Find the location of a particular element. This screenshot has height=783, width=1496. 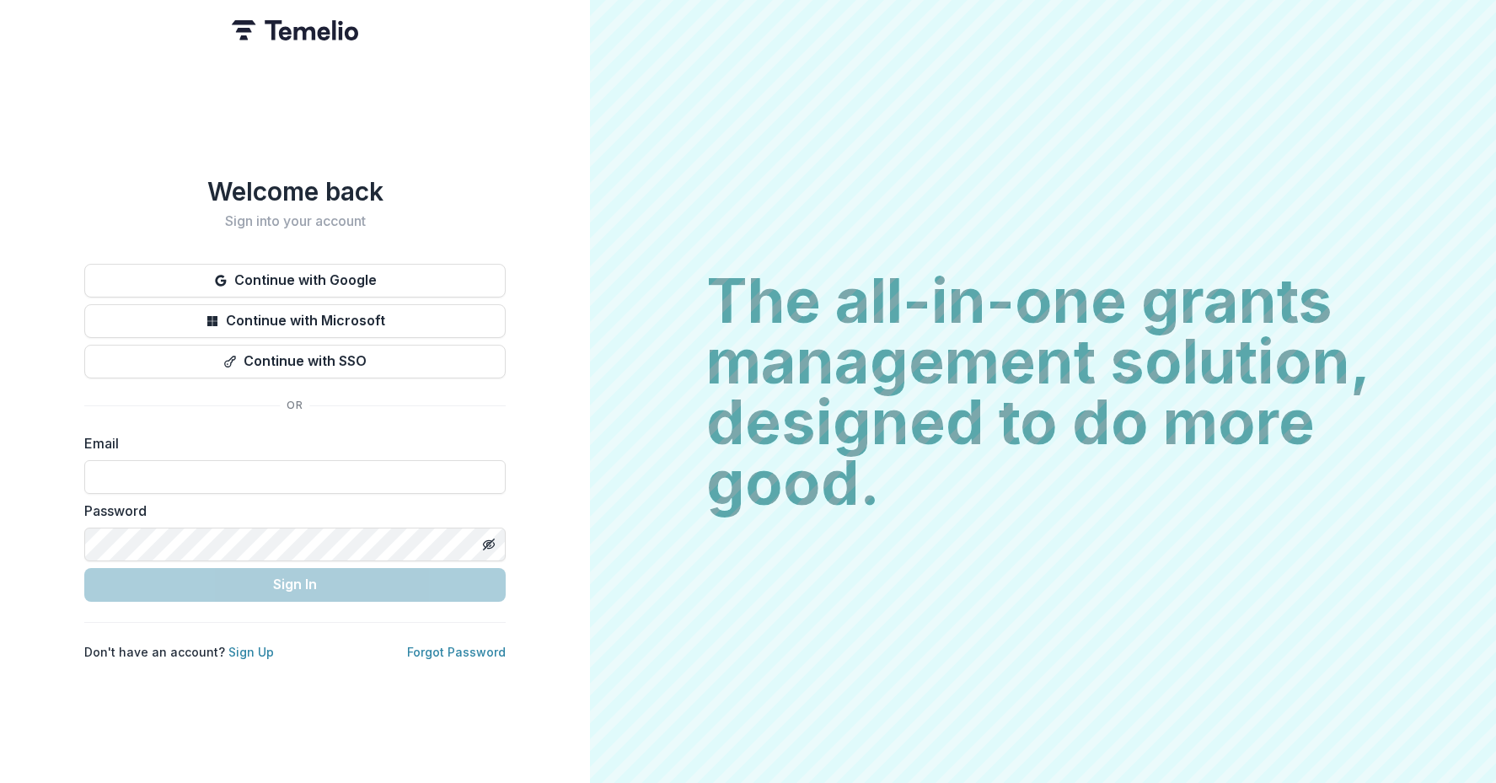

a: Forgot Password is located at coordinates (456, 651).